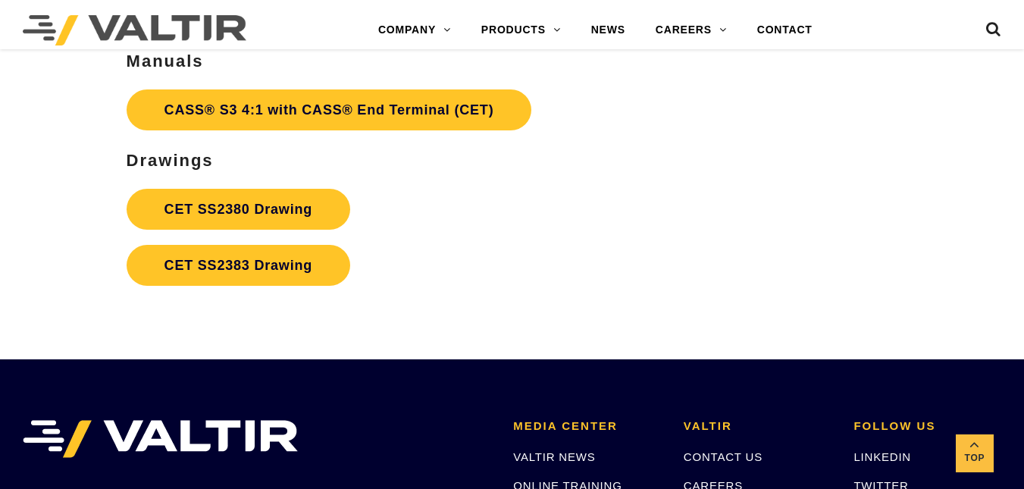 The width and height of the screenshot is (1024, 489). What do you see at coordinates (160, 439) in the screenshot?
I see `img: VALTIR` at bounding box center [160, 439].